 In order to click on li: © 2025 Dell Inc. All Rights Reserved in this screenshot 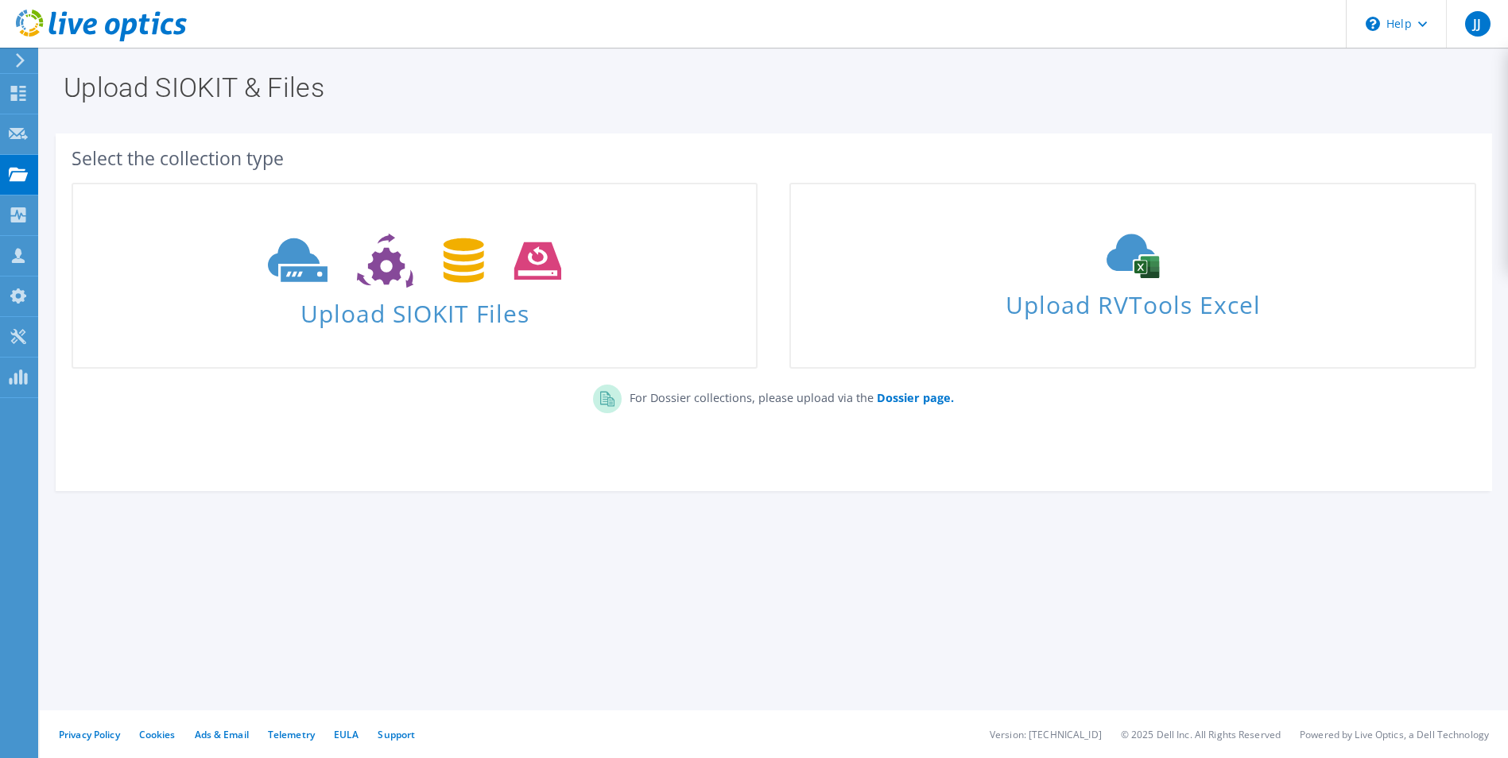, I will do `click(1200, 734)`.